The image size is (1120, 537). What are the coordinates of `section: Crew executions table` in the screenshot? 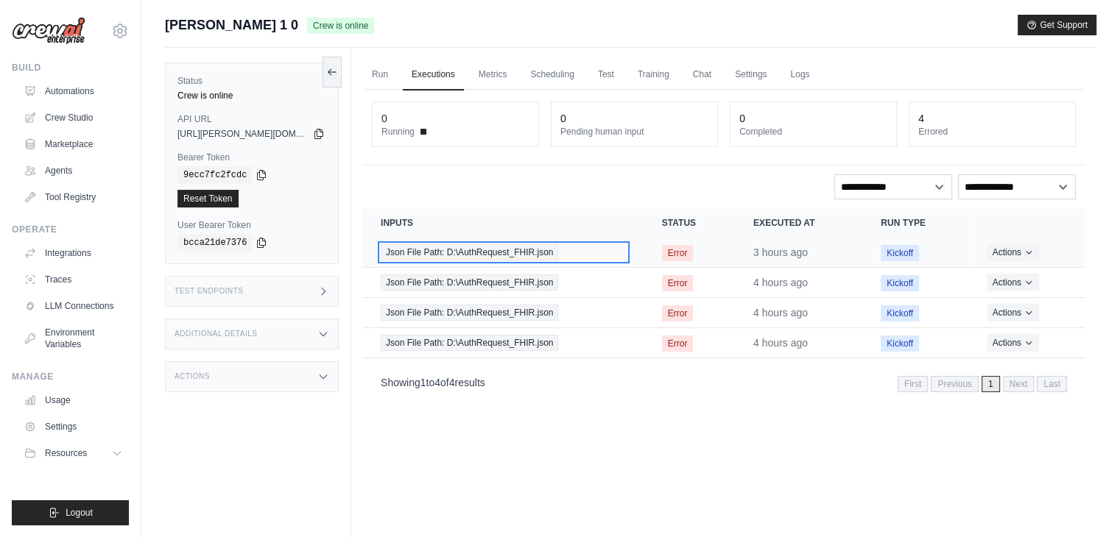 It's located at (724, 305).